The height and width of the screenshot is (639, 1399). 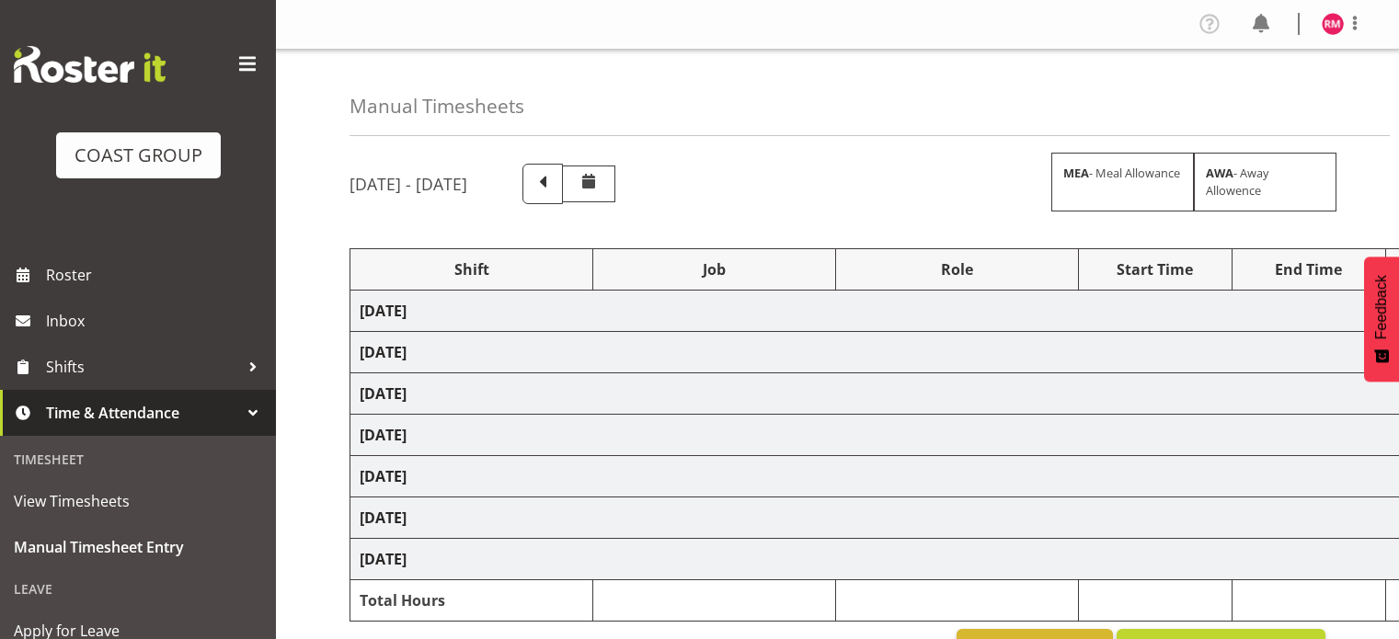 What do you see at coordinates (1381, 319) in the screenshot?
I see `button: Feedback - Show survey` at bounding box center [1381, 319].